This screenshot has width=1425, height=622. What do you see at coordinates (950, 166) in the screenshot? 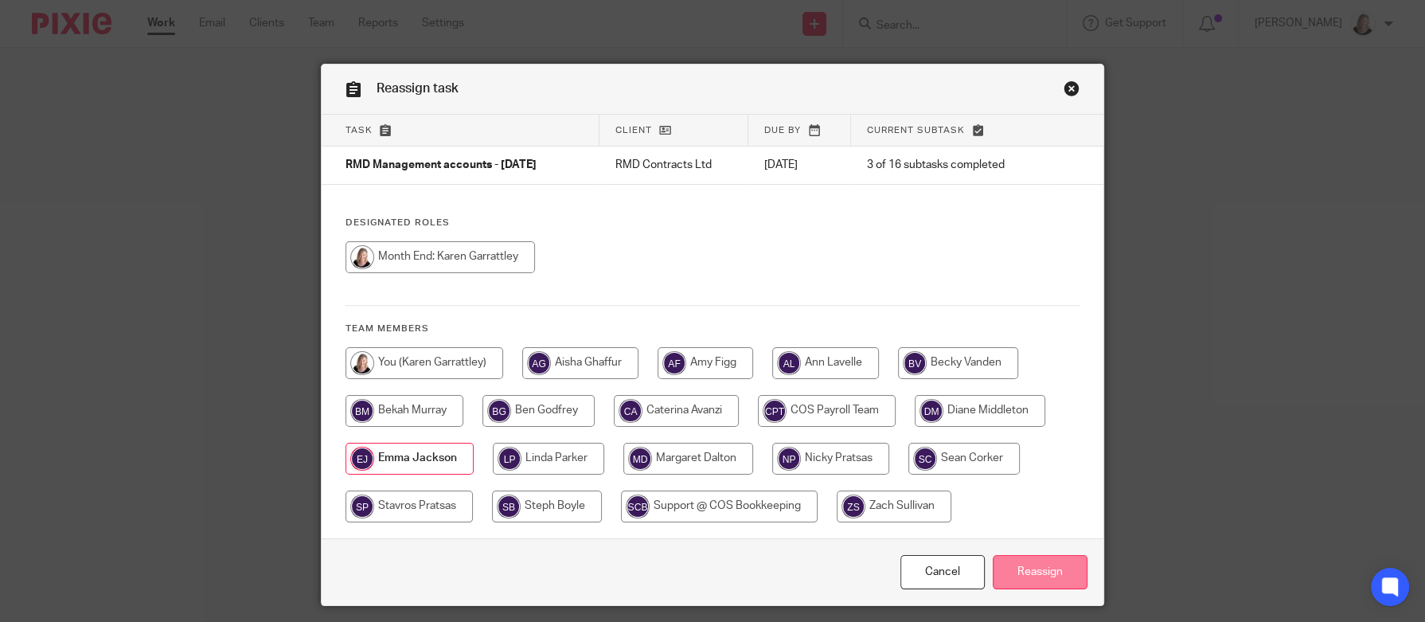
I see `td: 3 of 16 subtasks completed` at bounding box center [950, 166].